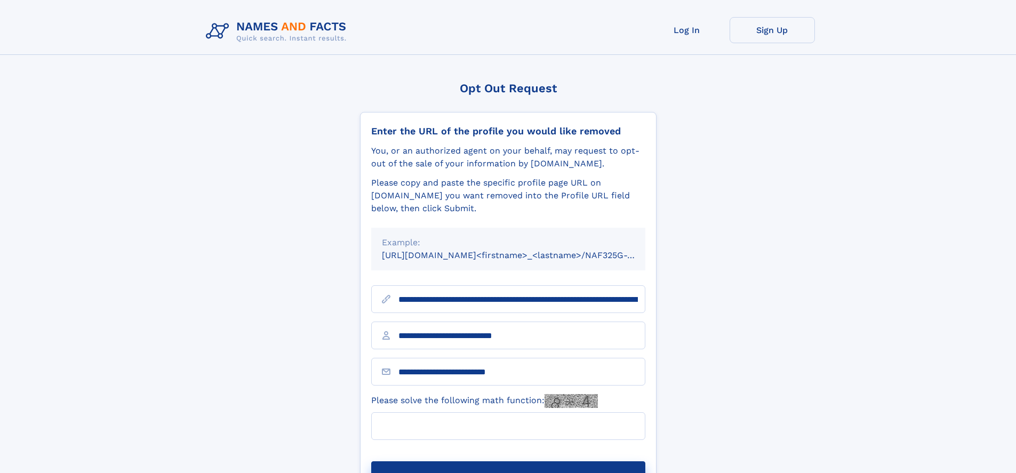  I want to click on label: Please solve the following math function:, so click(484, 401).